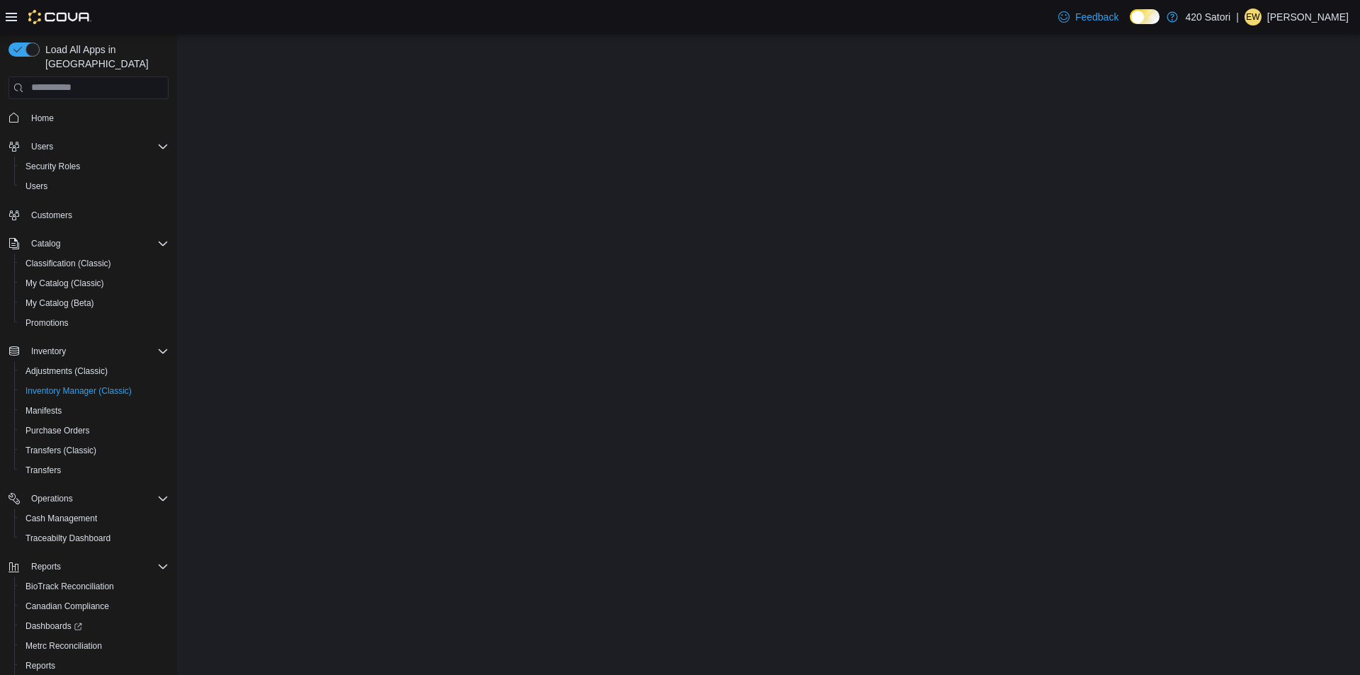  I want to click on button: Security Roles, so click(94, 166).